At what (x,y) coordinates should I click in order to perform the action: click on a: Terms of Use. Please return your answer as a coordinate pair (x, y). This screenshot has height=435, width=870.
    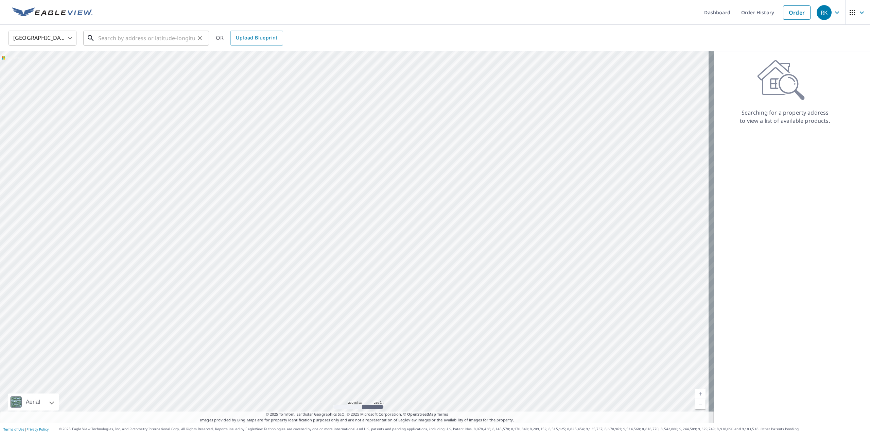
    Looking at the image, I should click on (14, 429).